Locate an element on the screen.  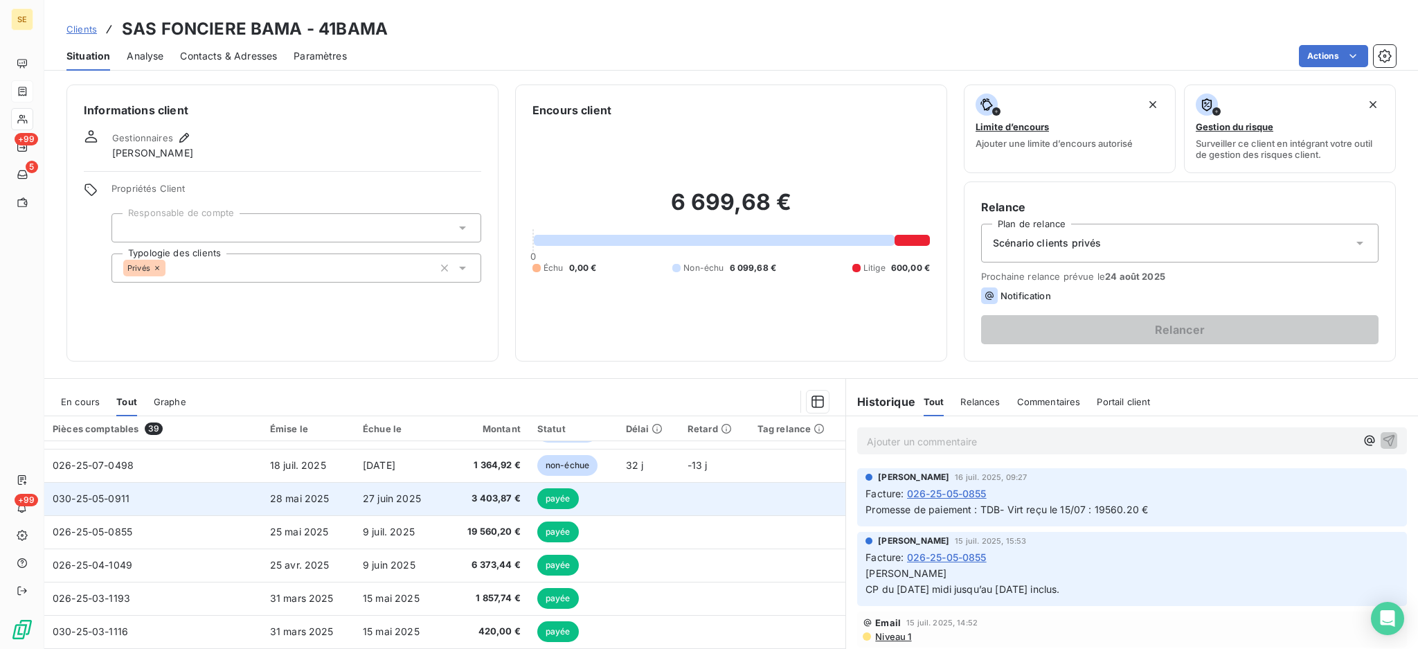
span: 1 857,74 € is located at coordinates (488, 598).